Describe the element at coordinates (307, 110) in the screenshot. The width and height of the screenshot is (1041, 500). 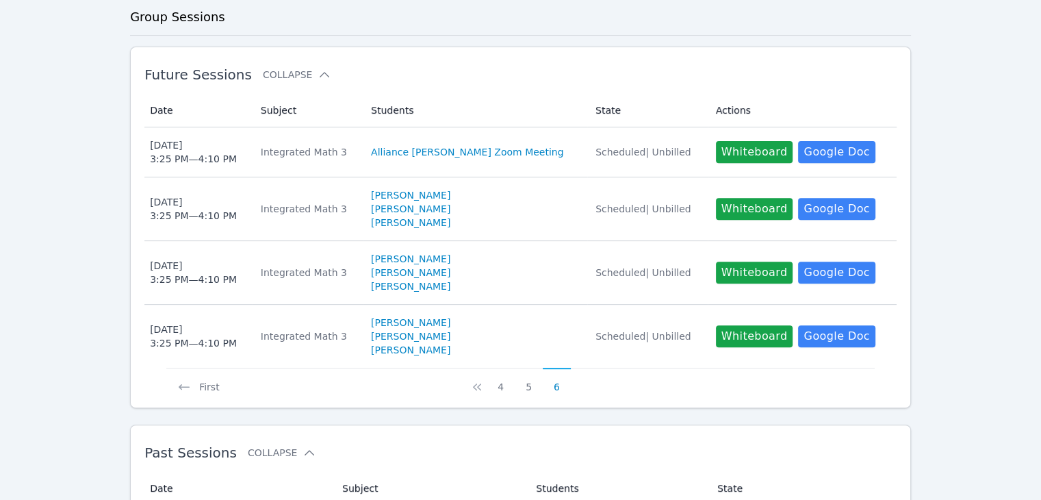
I see `th: Subject` at that location.